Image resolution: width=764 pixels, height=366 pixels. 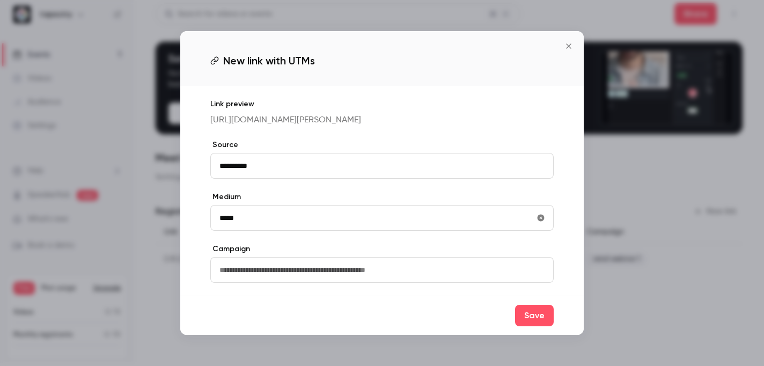 What do you see at coordinates (269, 61) in the screenshot?
I see `span: New link with UTMs` at bounding box center [269, 61].